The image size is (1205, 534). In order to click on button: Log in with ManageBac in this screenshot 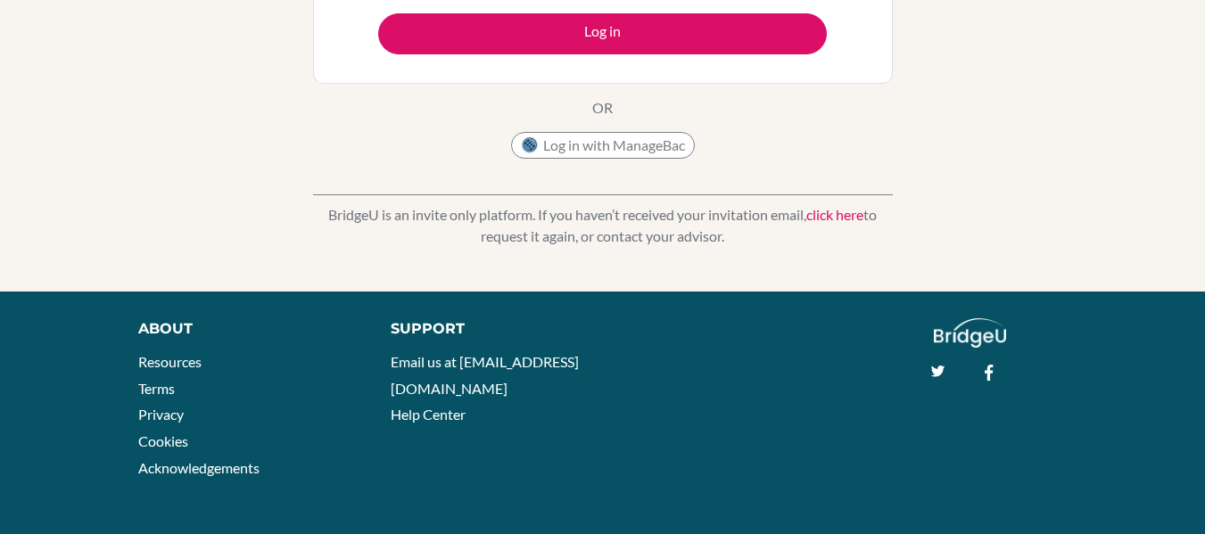, I will do `click(603, 145)`.